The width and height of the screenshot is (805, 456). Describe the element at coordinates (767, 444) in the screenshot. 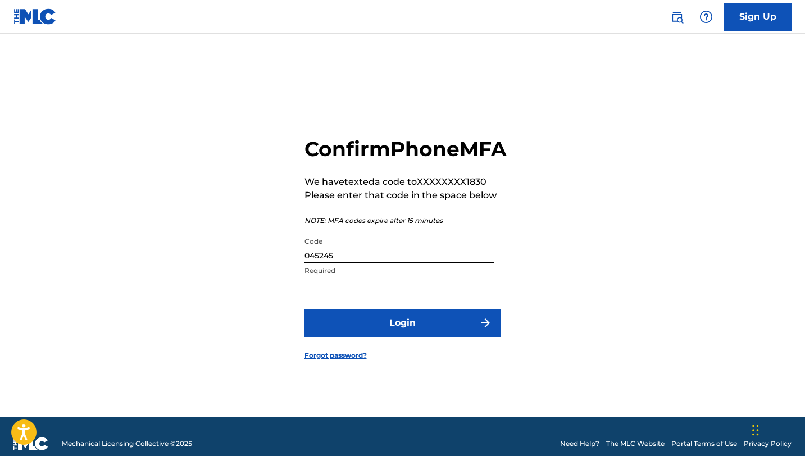

I see `a: Privacy Policy` at that location.